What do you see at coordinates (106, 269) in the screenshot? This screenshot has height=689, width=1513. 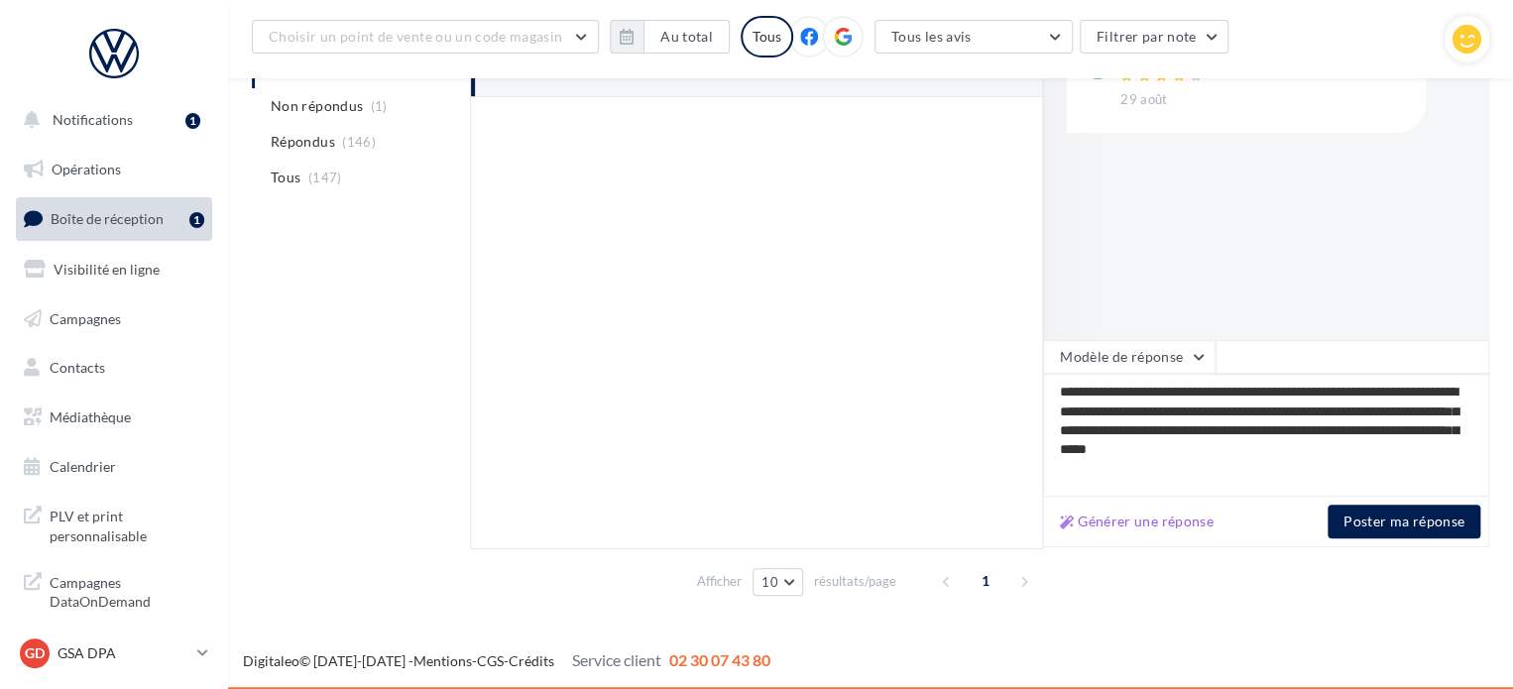 I see `span: Visibilité en ligne` at bounding box center [106, 269].